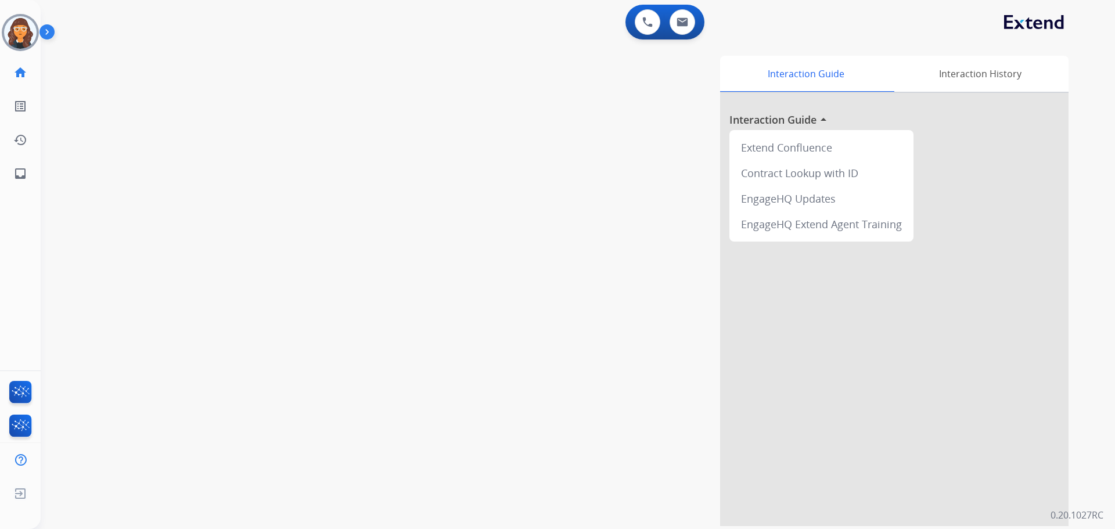 This screenshot has width=1115, height=529. Describe the element at coordinates (821, 224) in the screenshot. I see `div: EngageHQ Extend Agent Training` at that location.